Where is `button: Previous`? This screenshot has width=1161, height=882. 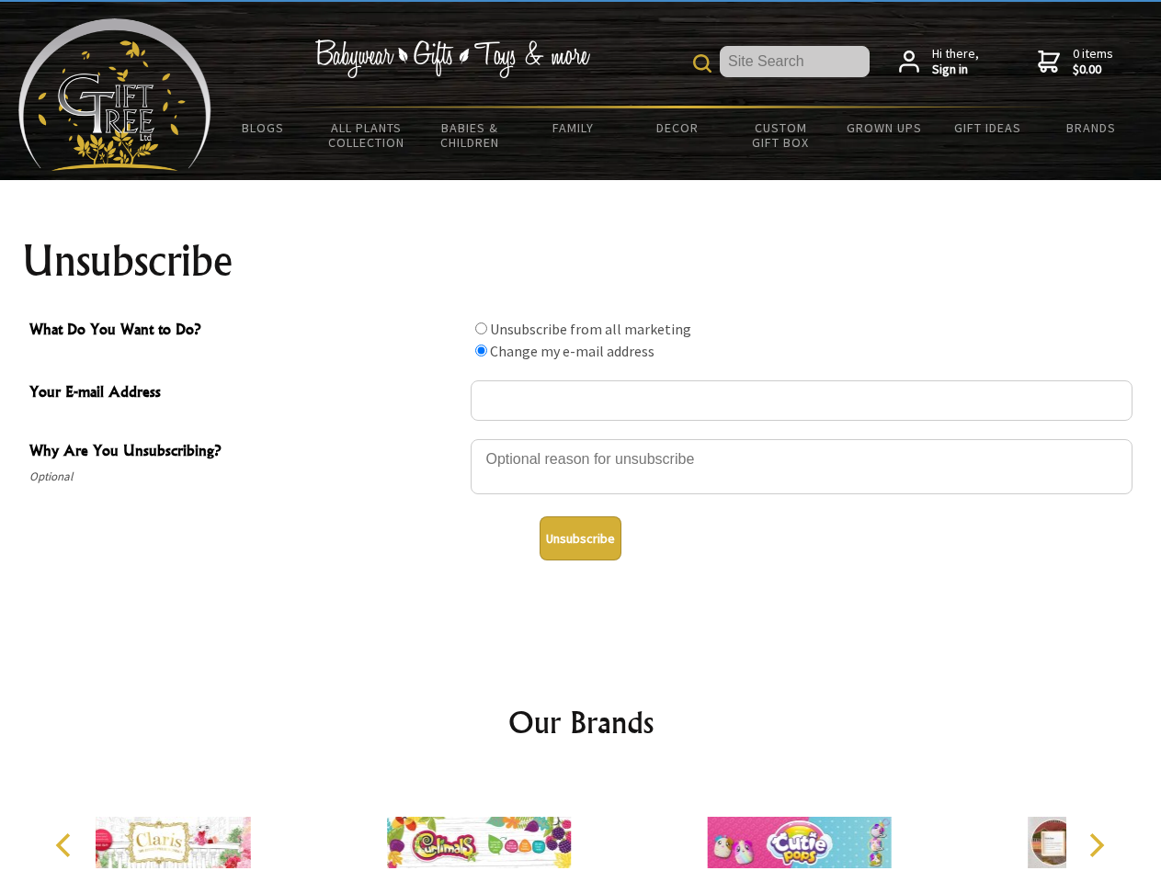 button: Previous is located at coordinates (66, 846).